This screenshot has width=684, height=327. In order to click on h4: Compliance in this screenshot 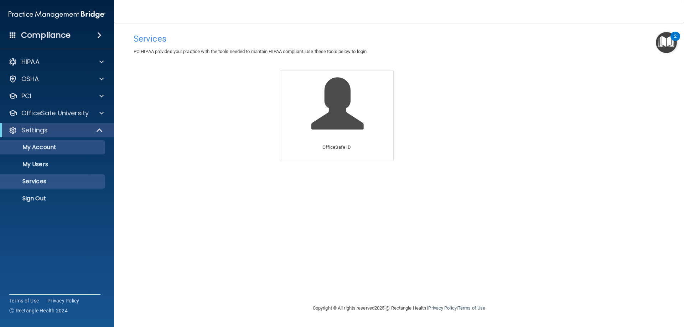, I will do `click(46, 35)`.